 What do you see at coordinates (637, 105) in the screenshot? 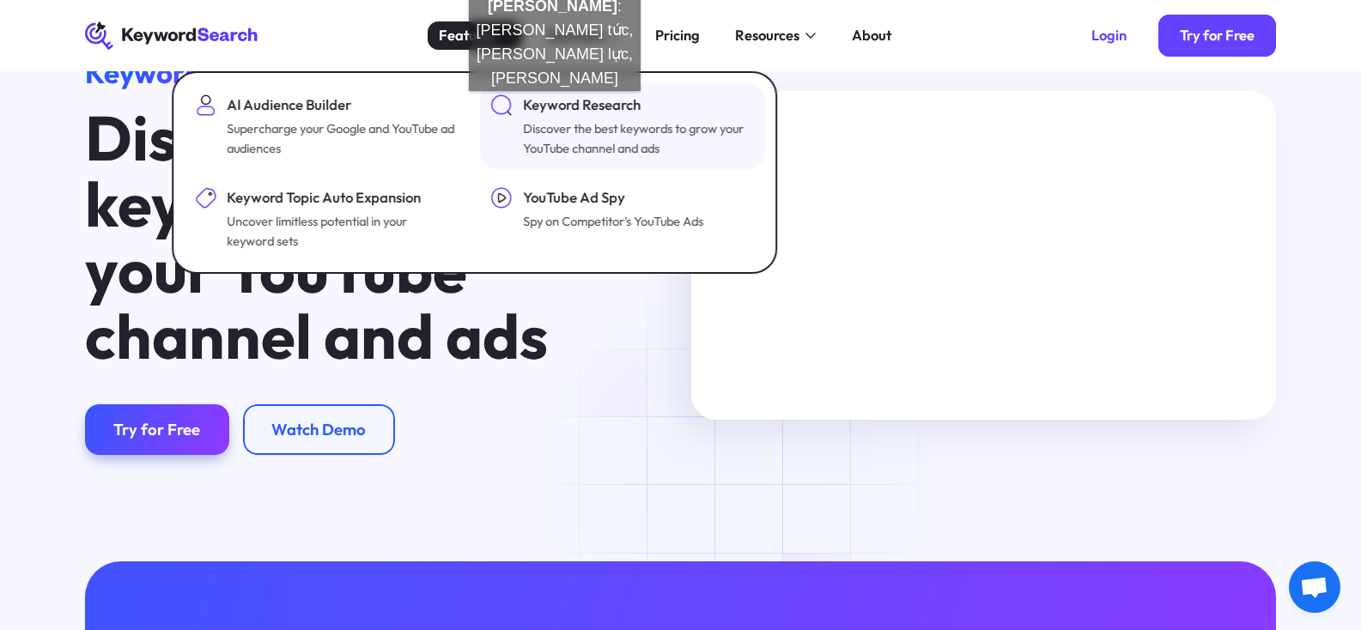
I see `div: Keyword Research` at bounding box center [637, 105].